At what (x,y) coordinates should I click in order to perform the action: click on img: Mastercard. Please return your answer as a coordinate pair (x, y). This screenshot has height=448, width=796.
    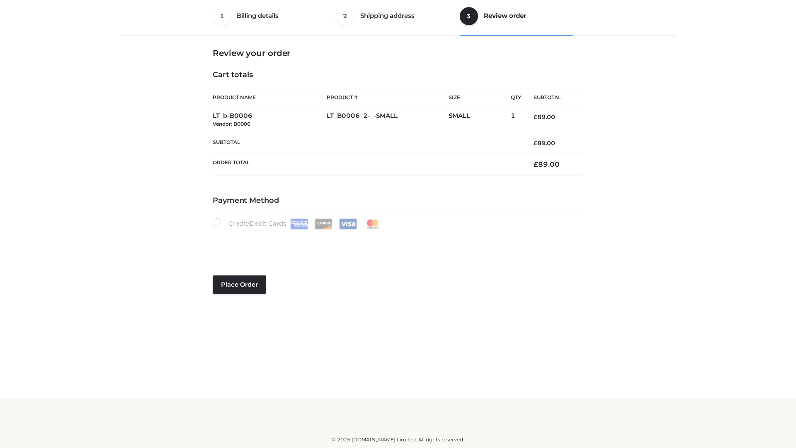
    Looking at the image, I should click on (372, 224).